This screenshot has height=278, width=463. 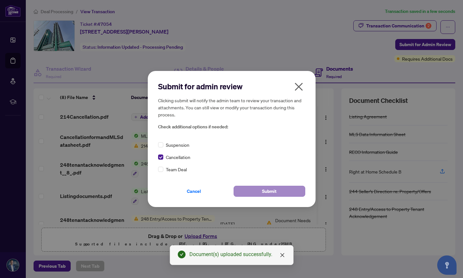 I want to click on span: check-circle, so click(x=181, y=254).